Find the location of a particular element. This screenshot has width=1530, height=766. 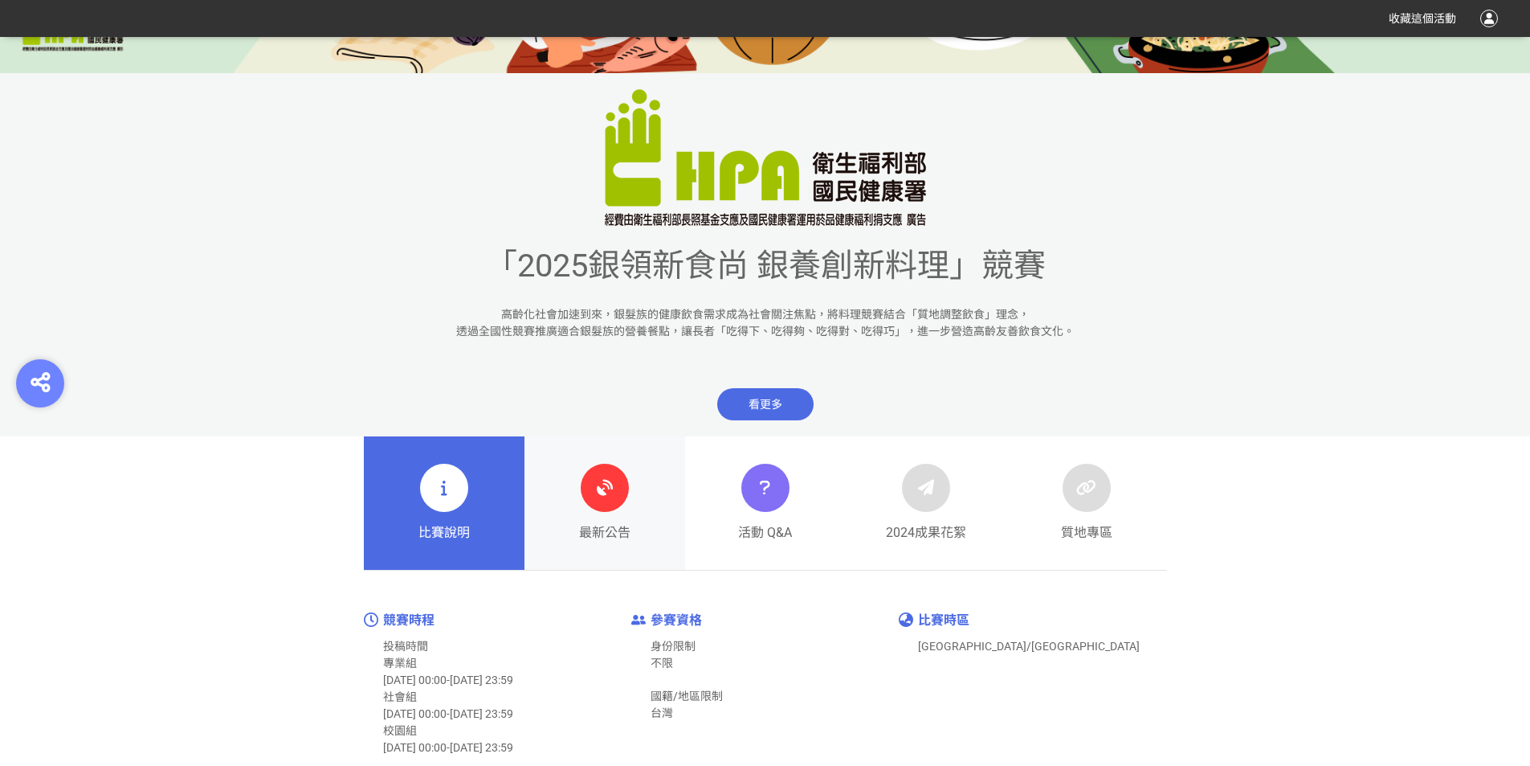

a: 比賽說明 is located at coordinates (444, 503).